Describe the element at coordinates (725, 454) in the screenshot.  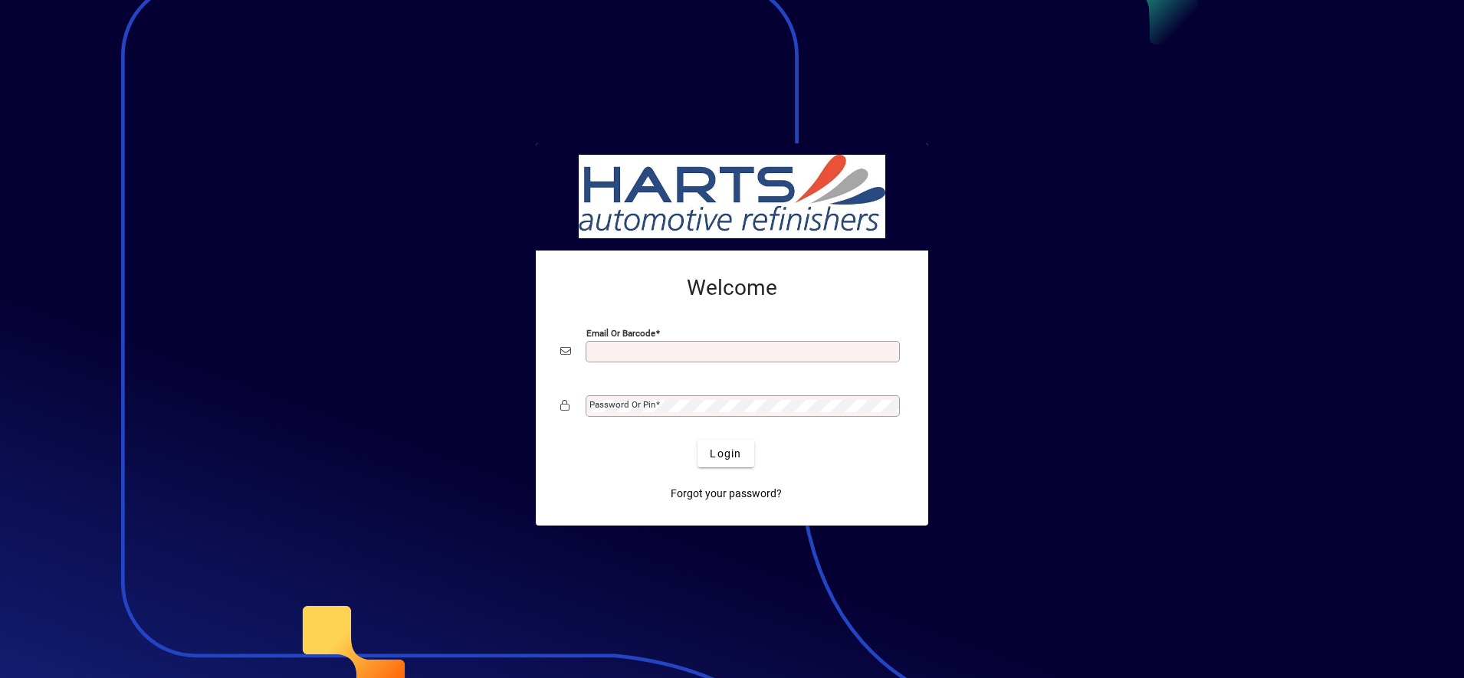
I see `span: Login` at that location.